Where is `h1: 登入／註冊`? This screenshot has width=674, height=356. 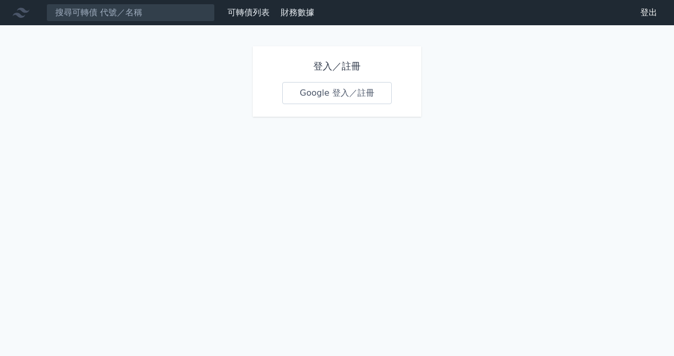 h1: 登入／註冊 is located at coordinates (337, 66).